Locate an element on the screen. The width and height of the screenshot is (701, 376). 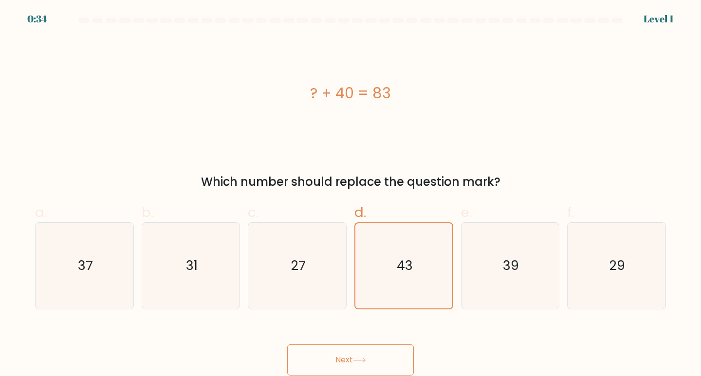
text: 43 is located at coordinates (405, 266).